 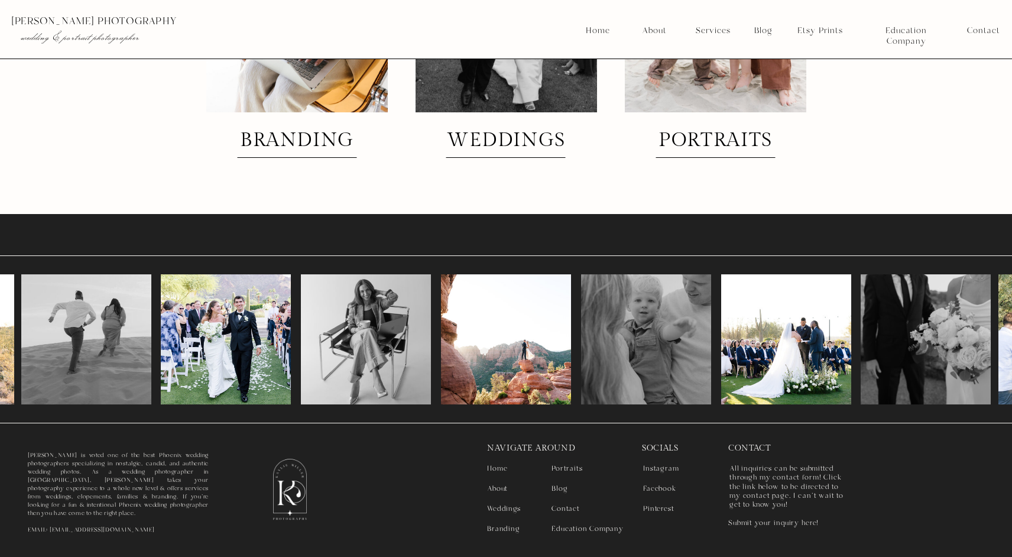 I want to click on nav: Instagram, so click(x=665, y=468).